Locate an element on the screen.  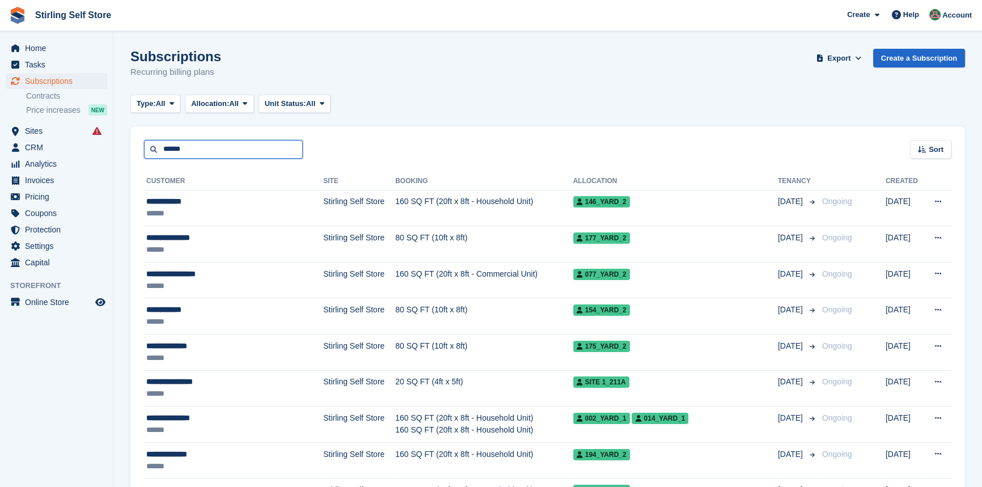
span: Home is located at coordinates (59, 48).